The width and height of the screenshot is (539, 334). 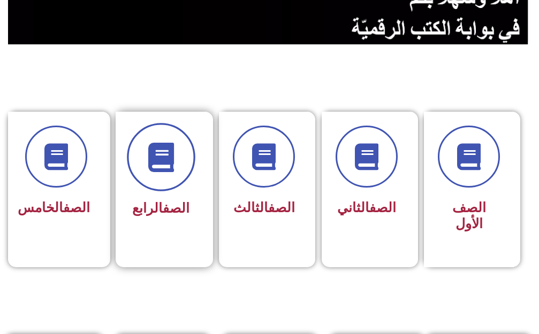 What do you see at coordinates (366, 208) in the screenshot?
I see `span: الثاني` at bounding box center [366, 208].